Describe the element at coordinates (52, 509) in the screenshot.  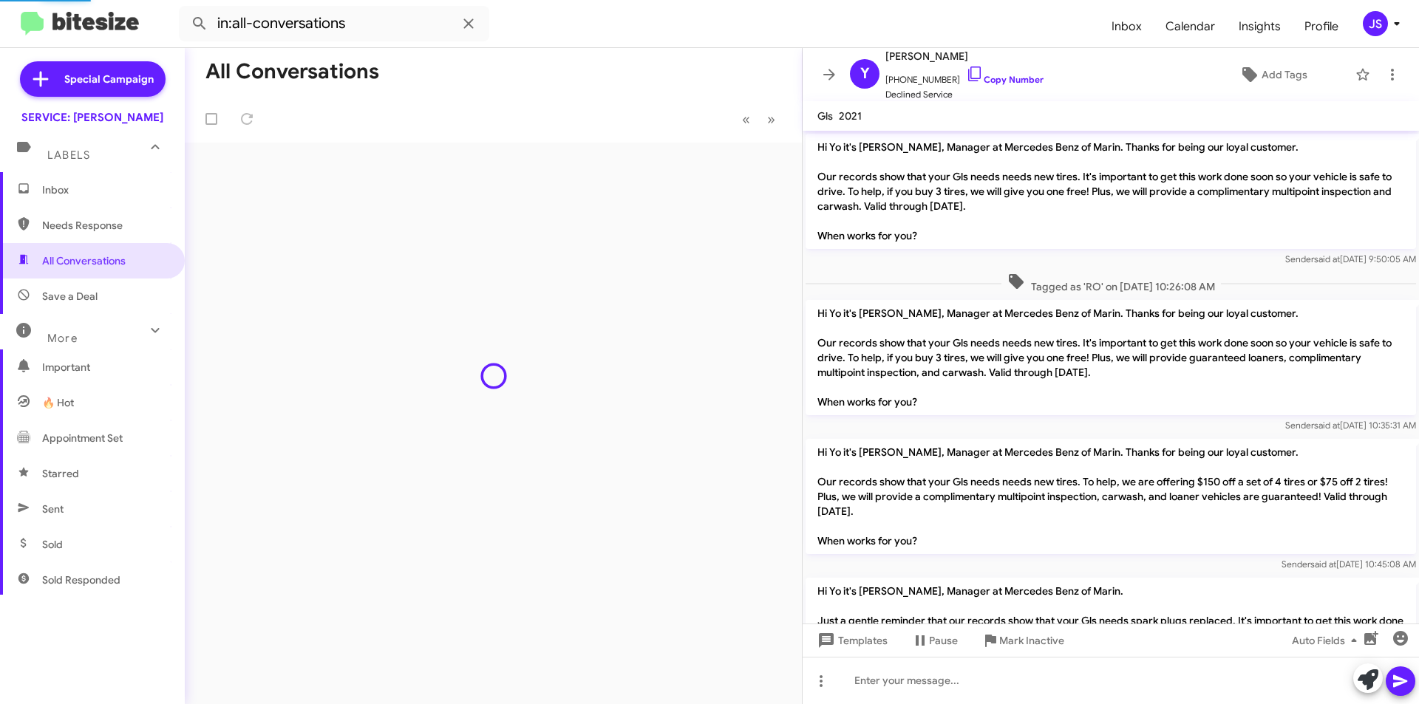
I see `span: Sent` at that location.